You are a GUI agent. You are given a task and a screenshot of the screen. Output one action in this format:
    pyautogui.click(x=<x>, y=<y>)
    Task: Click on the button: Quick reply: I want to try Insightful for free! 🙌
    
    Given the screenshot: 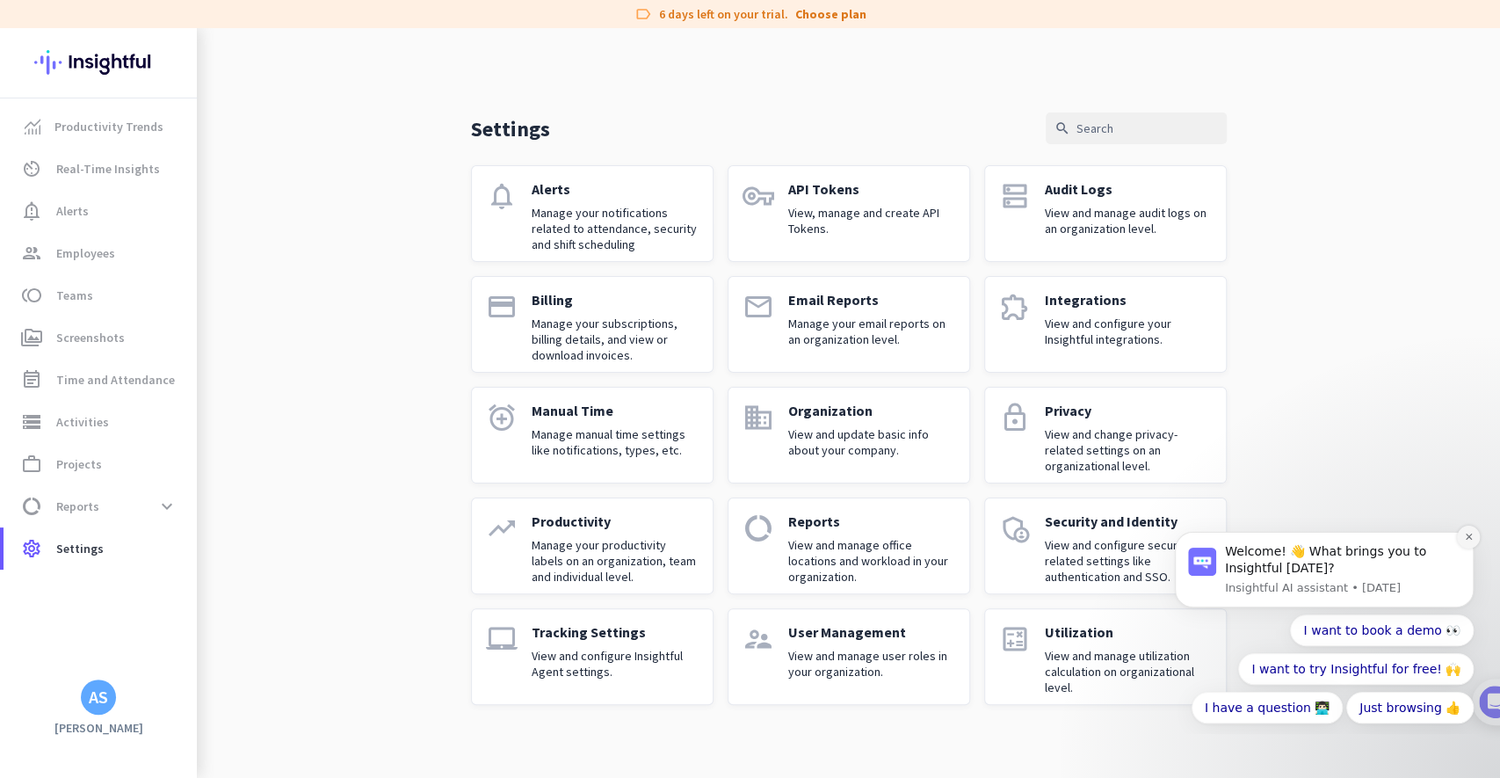 What is the action you would take?
    pyautogui.click(x=207, y=151)
    